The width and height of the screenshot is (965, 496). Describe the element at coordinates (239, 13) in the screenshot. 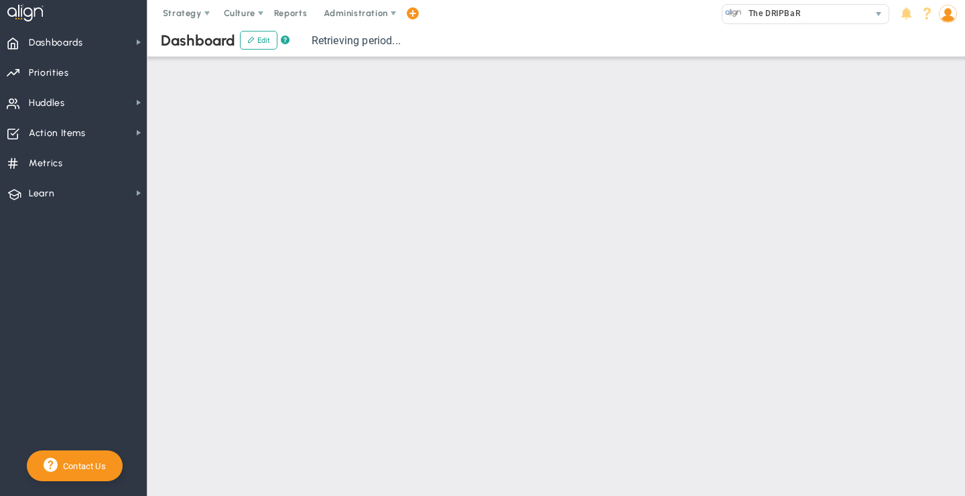

I see `span: Culture` at that location.